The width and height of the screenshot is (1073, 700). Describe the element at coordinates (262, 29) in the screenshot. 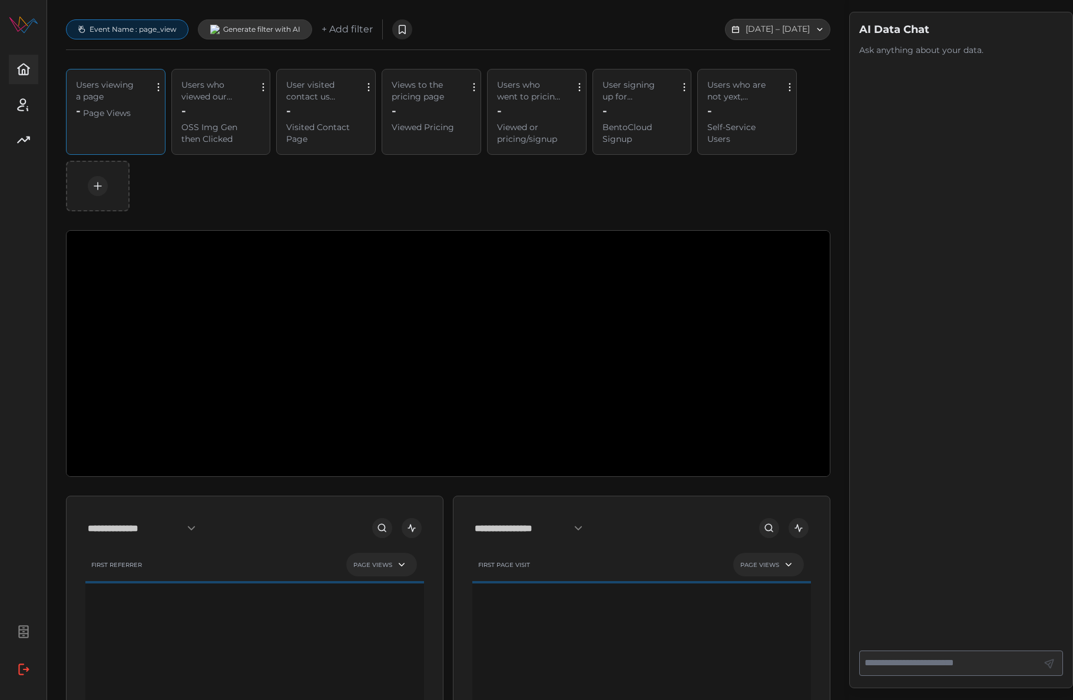

I see `p: Generate filter with AI` at that location.